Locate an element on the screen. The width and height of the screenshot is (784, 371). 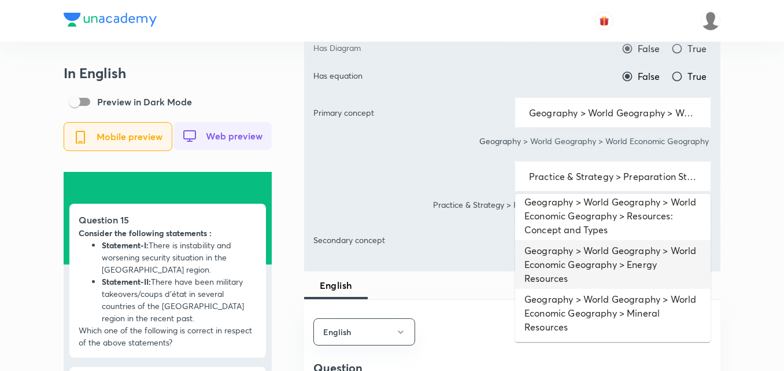
p: Has equation is located at coordinates (338, 76).